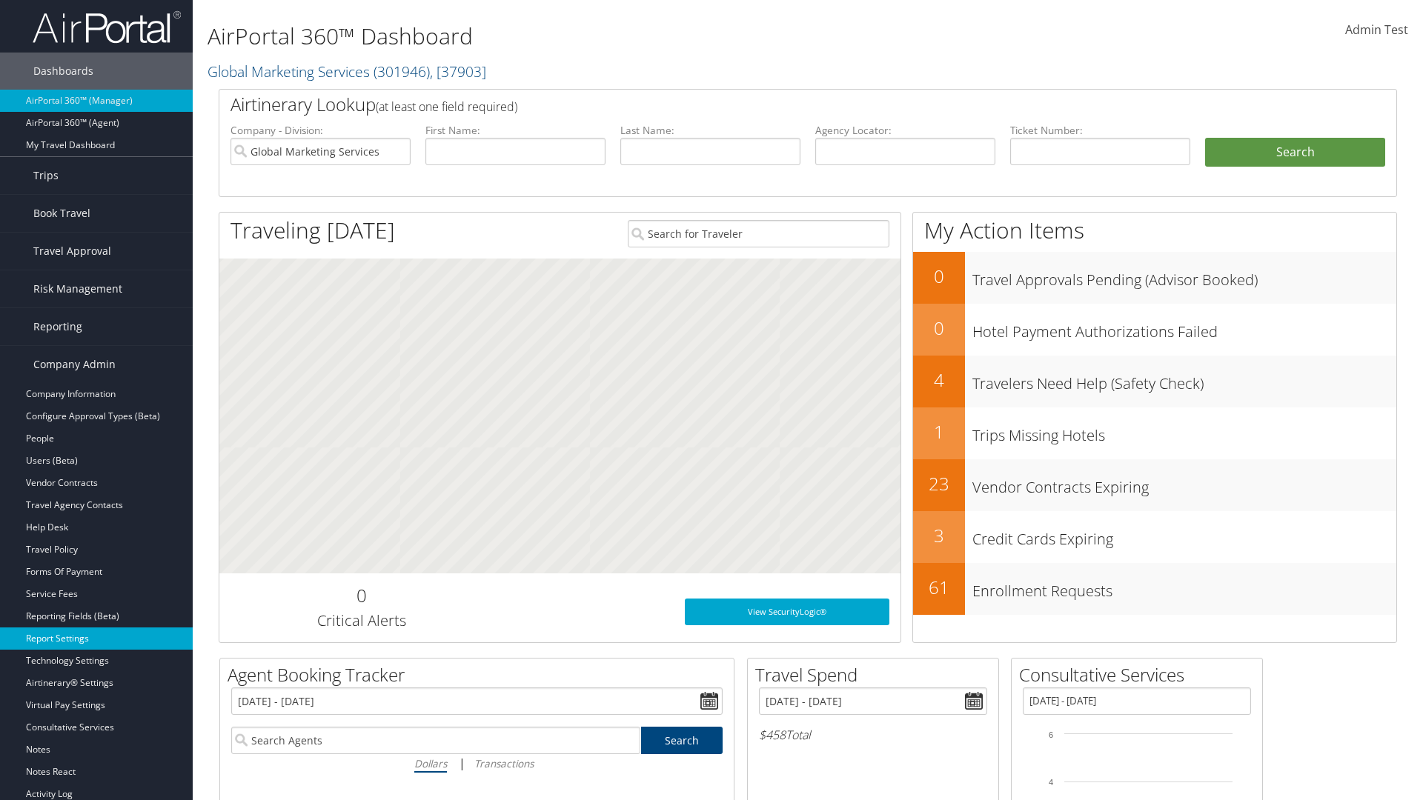 This screenshot has height=800, width=1423. Describe the element at coordinates (1184, 588) in the screenshot. I see `h3: Enrollment Requests` at that location.